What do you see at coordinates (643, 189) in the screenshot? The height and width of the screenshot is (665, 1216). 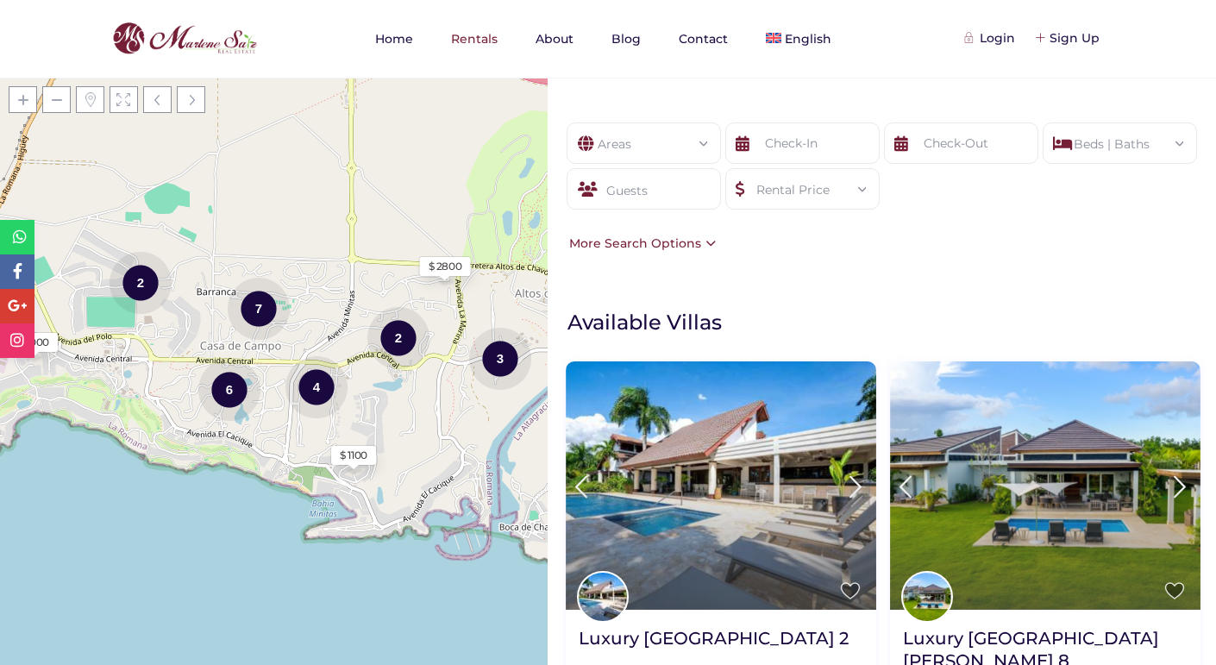 I see `div: Guests` at bounding box center [643, 189].